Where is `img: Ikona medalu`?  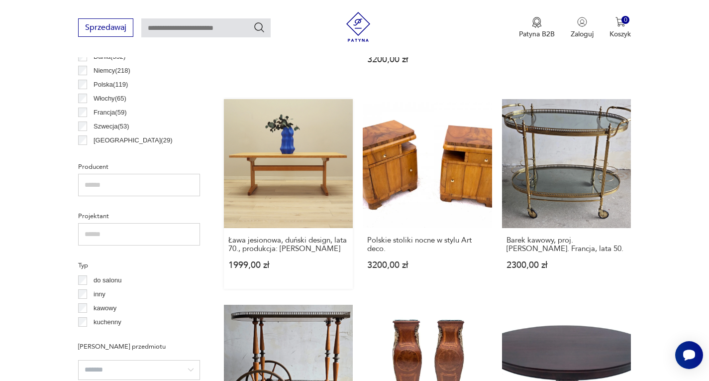
img: Ikona medalu is located at coordinates (537, 22).